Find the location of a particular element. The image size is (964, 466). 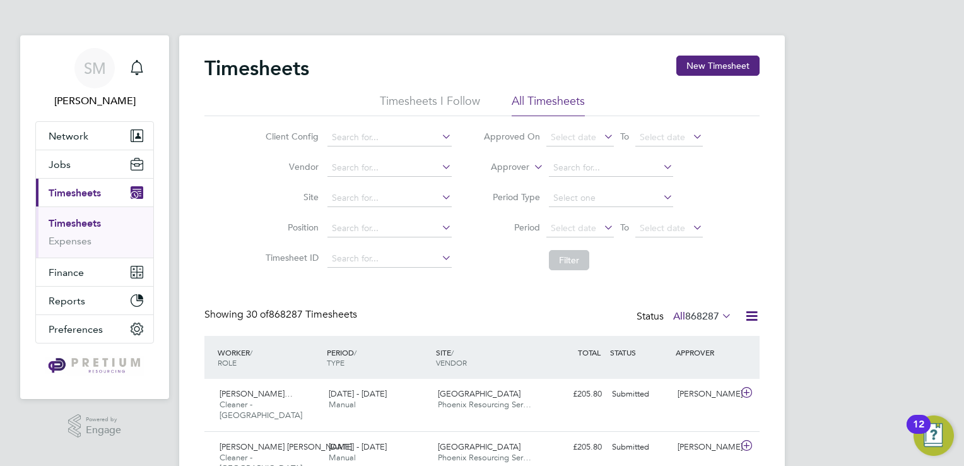

span: Jobs is located at coordinates (59, 164).